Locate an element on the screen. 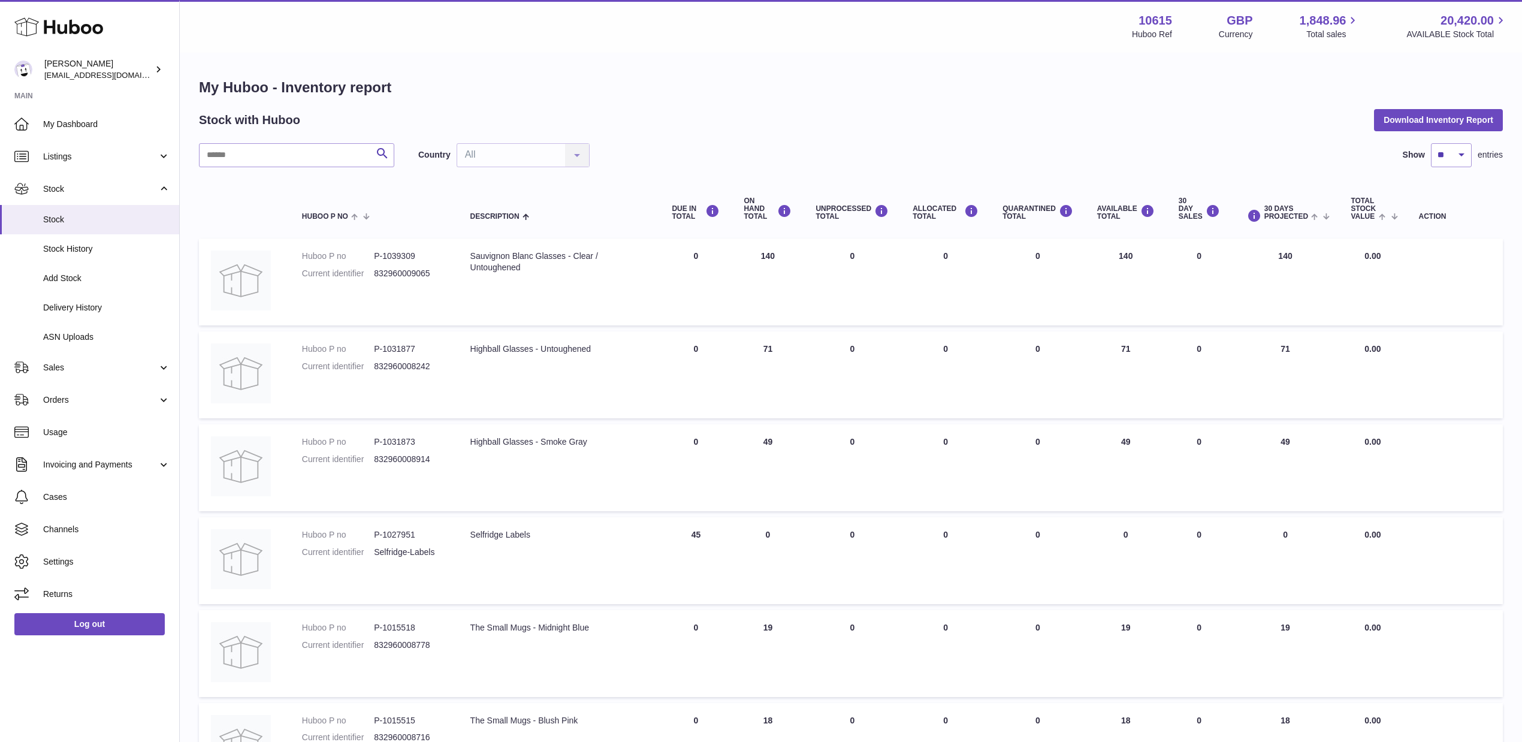  dd: P-1015515 is located at coordinates (410, 720).